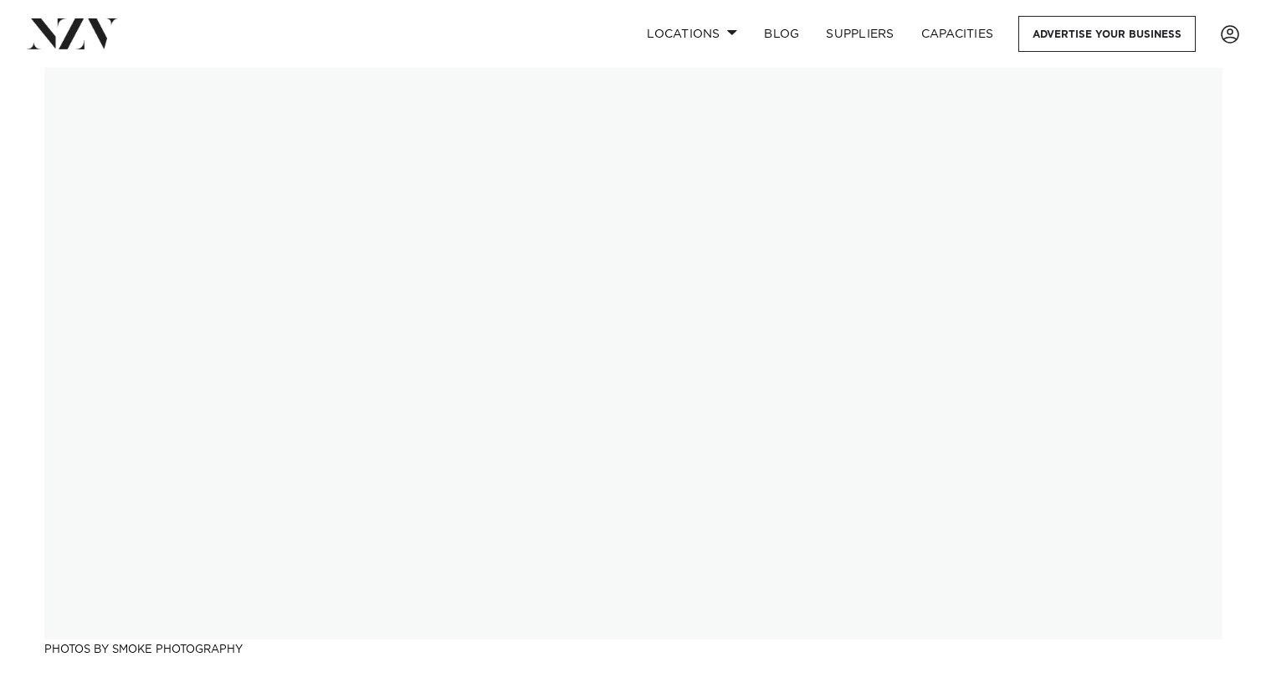 Image resolution: width=1266 pixels, height=698 pixels. What do you see at coordinates (782, 33) in the screenshot?
I see `a: BLOG` at bounding box center [782, 33].